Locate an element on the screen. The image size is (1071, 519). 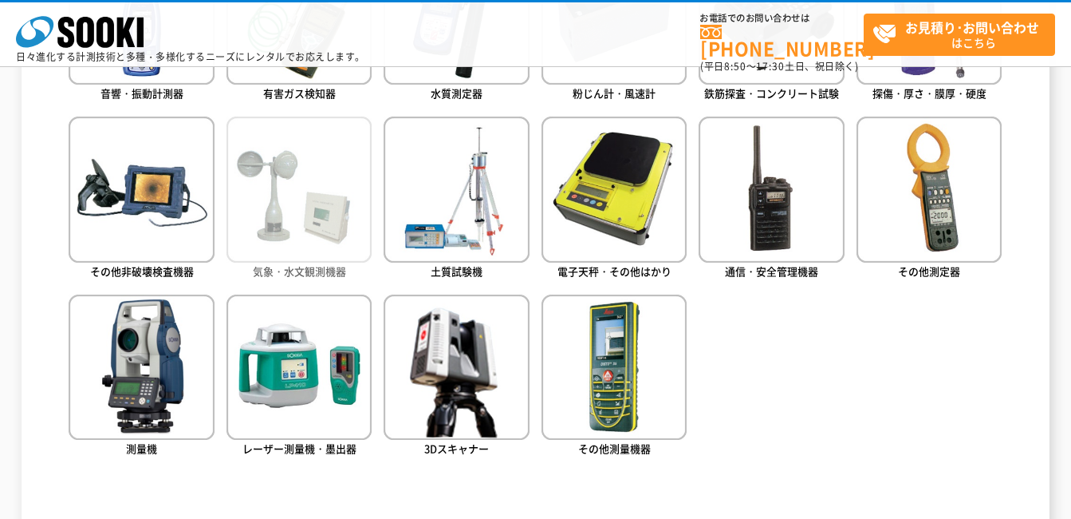
p: 日々進化する計測技術と多種・多様化するニーズにレンタルでお応えします。 is located at coordinates (191, 57).